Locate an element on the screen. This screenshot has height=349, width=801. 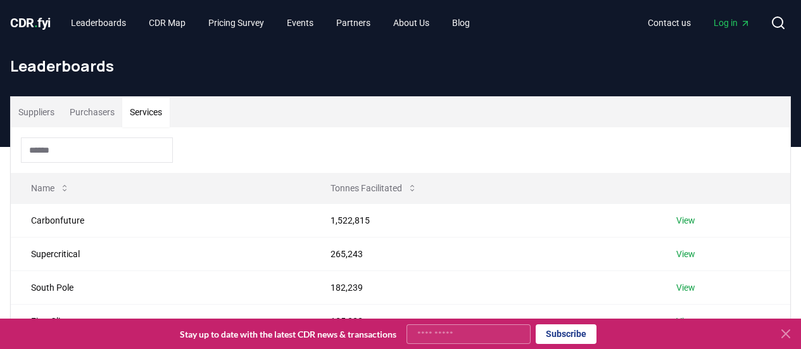
a: About Us is located at coordinates (411, 23).